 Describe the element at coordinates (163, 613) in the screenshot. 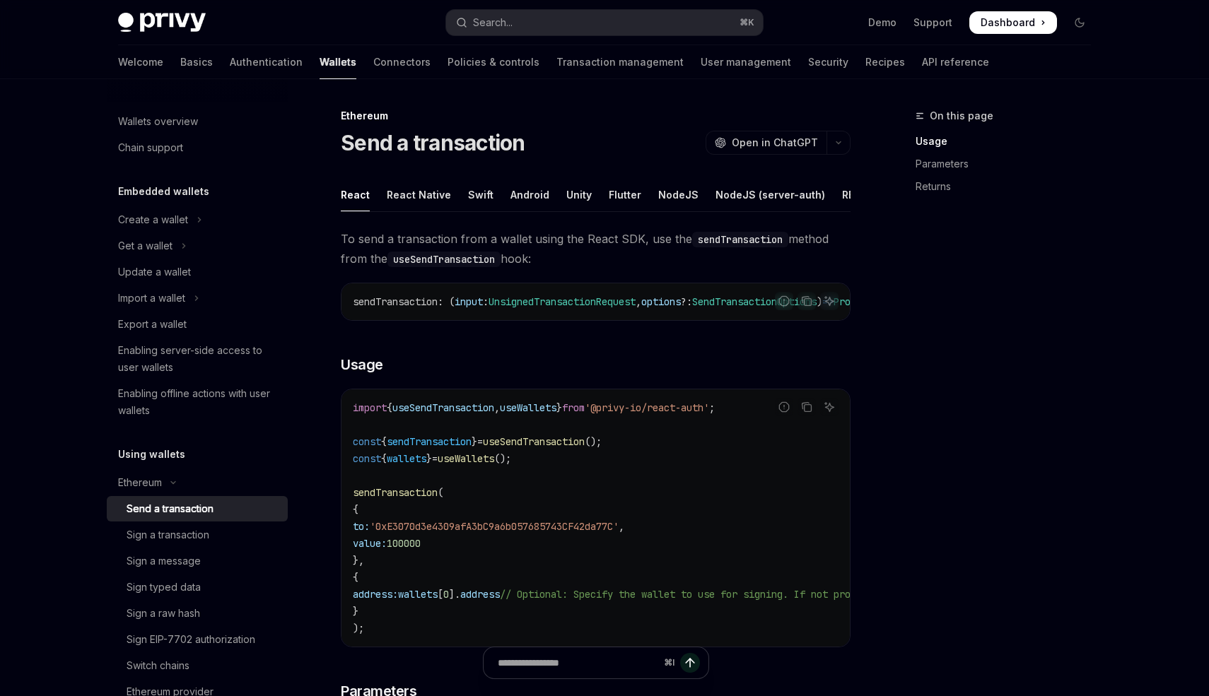

I see `div: Sign a raw hash` at that location.